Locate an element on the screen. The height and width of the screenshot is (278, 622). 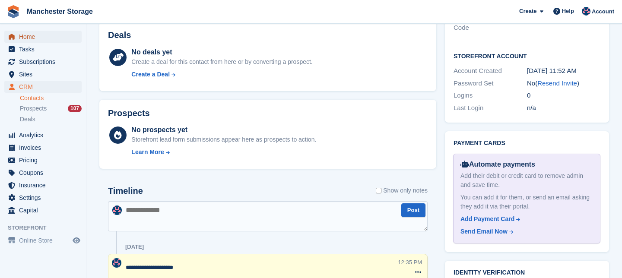
a: Add Payment Card is located at coordinates (525, 219).